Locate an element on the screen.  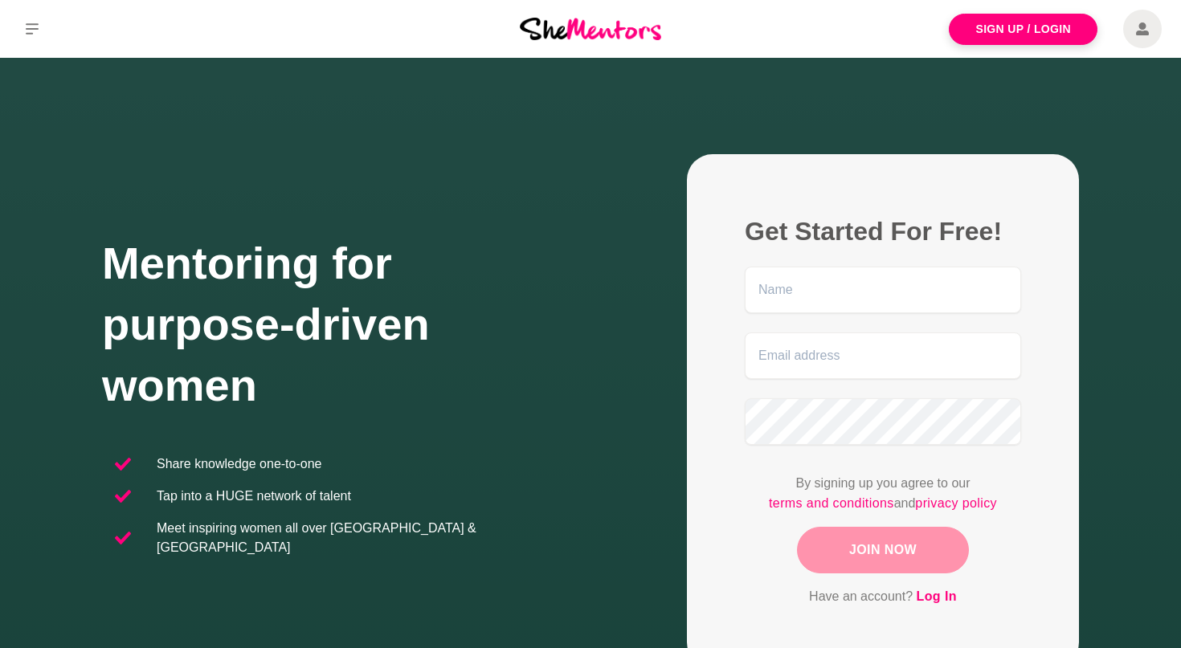
a: privacy policy is located at coordinates (956, 504).